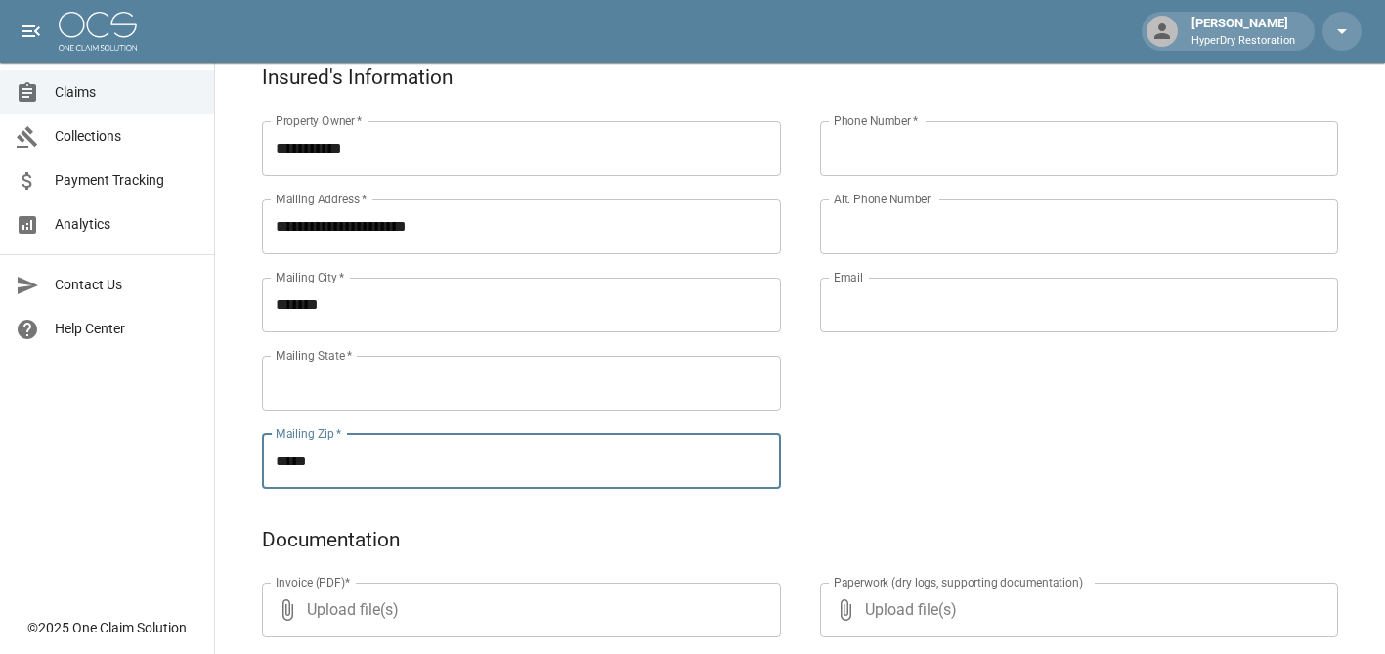  I want to click on button: open drawer, so click(31, 31).